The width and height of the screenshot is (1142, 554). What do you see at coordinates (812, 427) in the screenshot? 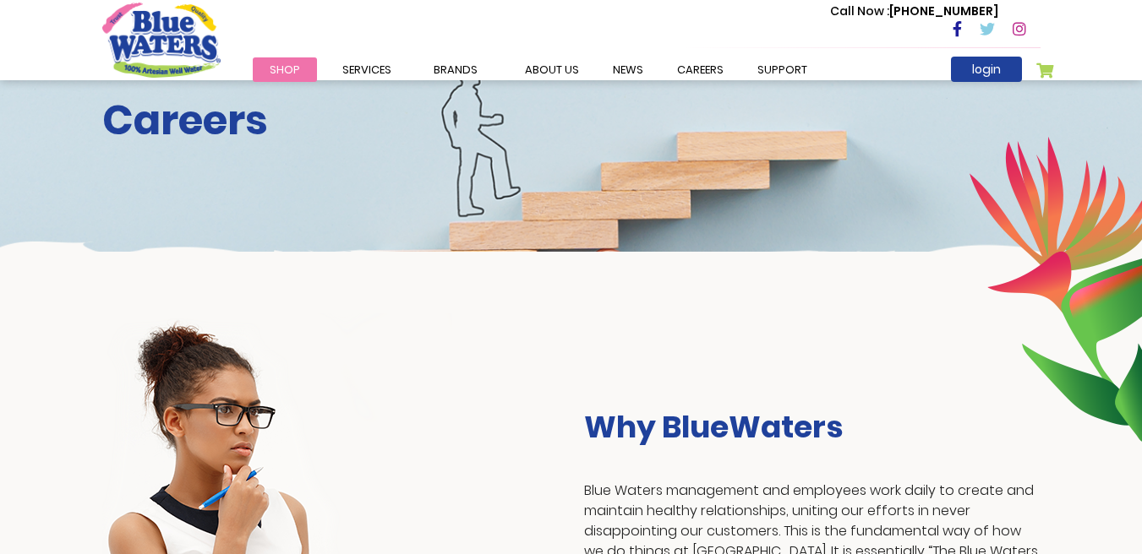
I see `h3: Why BlueWaters` at bounding box center [812, 427].